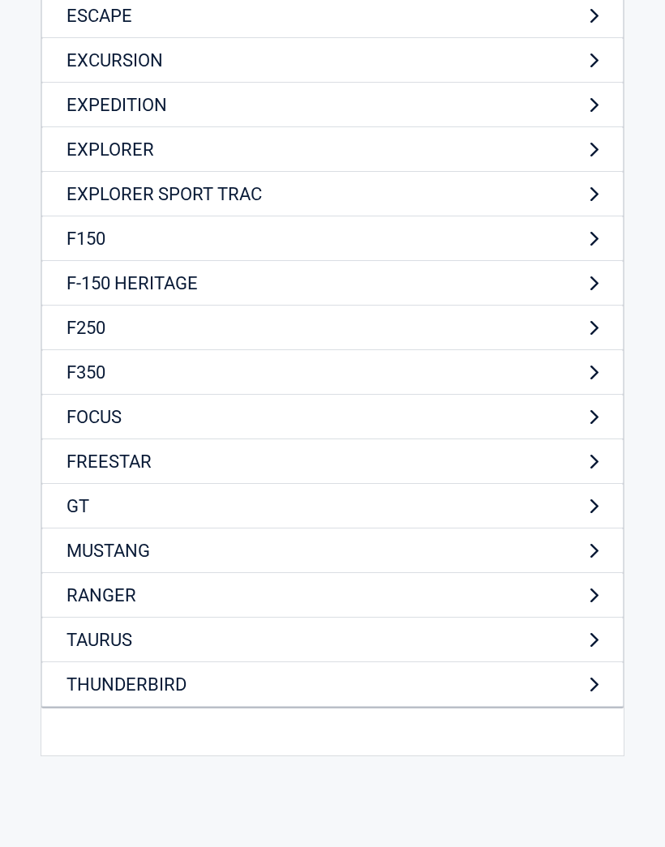 Image resolution: width=665 pixels, height=847 pixels. I want to click on a: FREESTAR, so click(332, 461).